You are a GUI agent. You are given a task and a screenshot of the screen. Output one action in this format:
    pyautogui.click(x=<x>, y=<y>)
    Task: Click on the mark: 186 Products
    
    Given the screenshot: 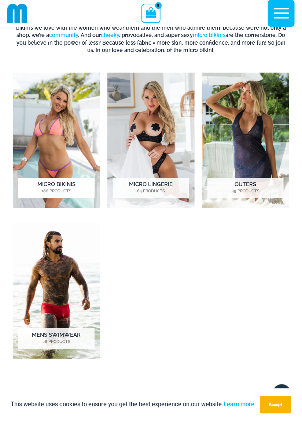 What is the action you would take?
    pyautogui.click(x=56, y=191)
    